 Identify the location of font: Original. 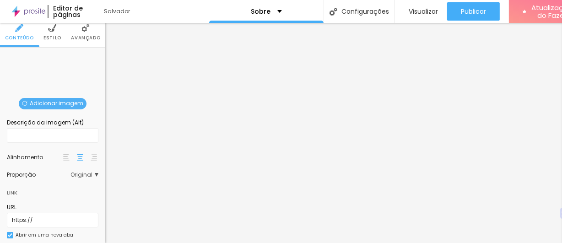
(82, 175).